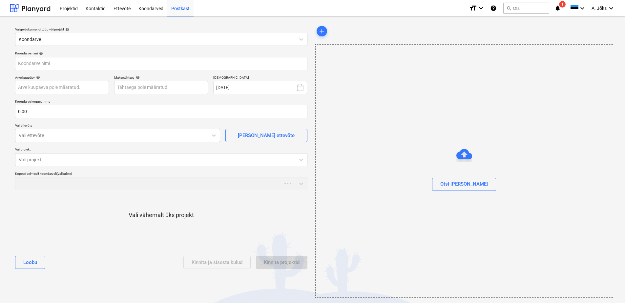 This screenshot has width=625, height=303. Describe the element at coordinates (493, 8) in the screenshot. I see `i: Abikeskus` at that location.